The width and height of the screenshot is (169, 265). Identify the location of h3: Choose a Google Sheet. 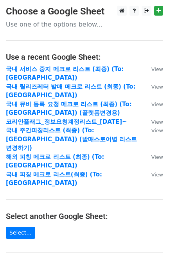
(84, 11).